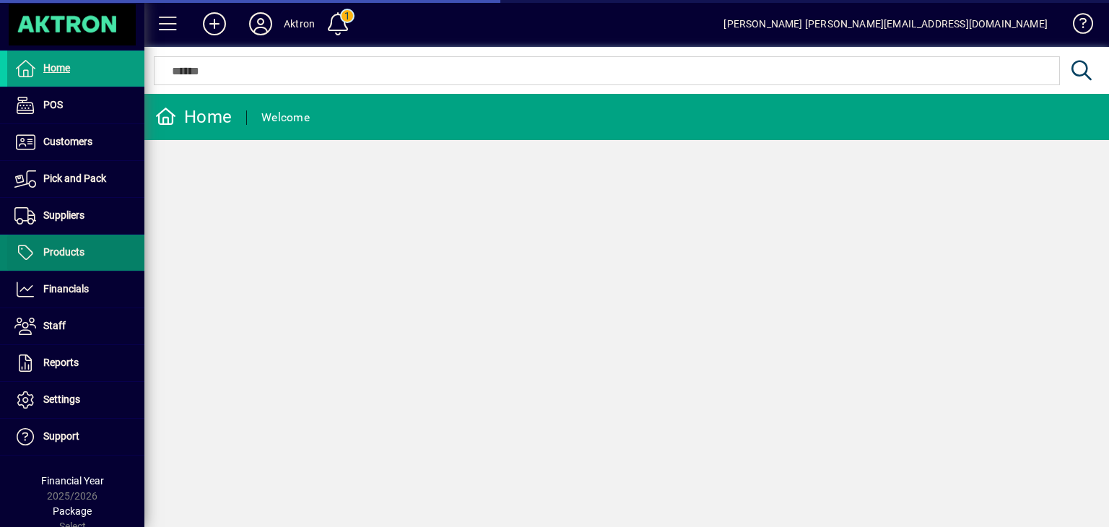 The height and width of the screenshot is (527, 1109). What do you see at coordinates (194, 117) in the screenshot?
I see `div: Home` at bounding box center [194, 117].